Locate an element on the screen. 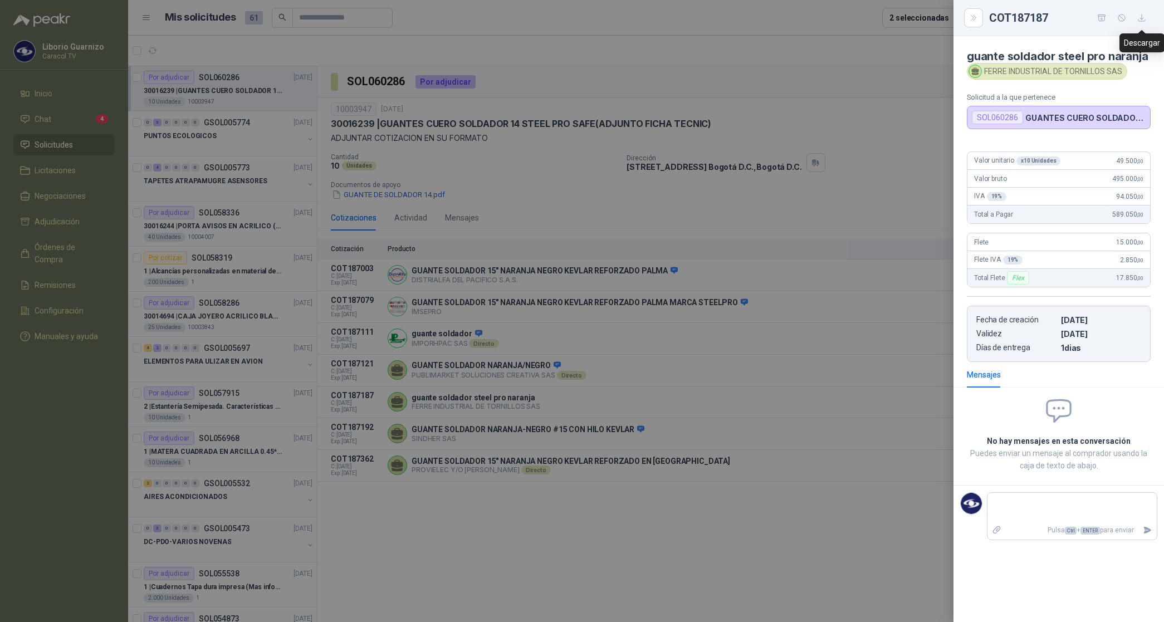  span: 589.050 is located at coordinates (1127, 214).